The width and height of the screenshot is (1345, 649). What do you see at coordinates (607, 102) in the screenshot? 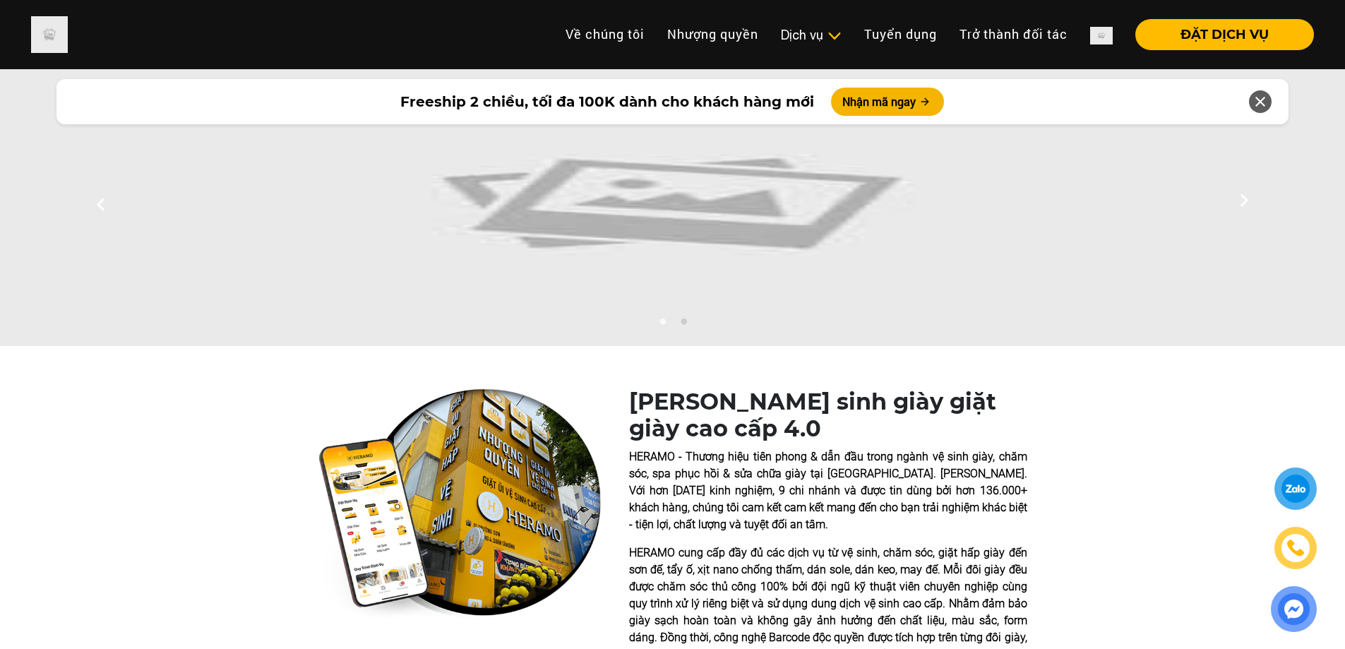
I see `span: Freeship 2 chiều, tối đa 100K dành cho khách hàng mới` at bounding box center [607, 102].